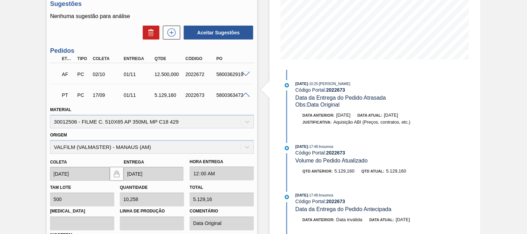 This screenshot has height=234, width=527. What do you see at coordinates (201, 59) in the screenshot?
I see `div: Código` at bounding box center [201, 59].